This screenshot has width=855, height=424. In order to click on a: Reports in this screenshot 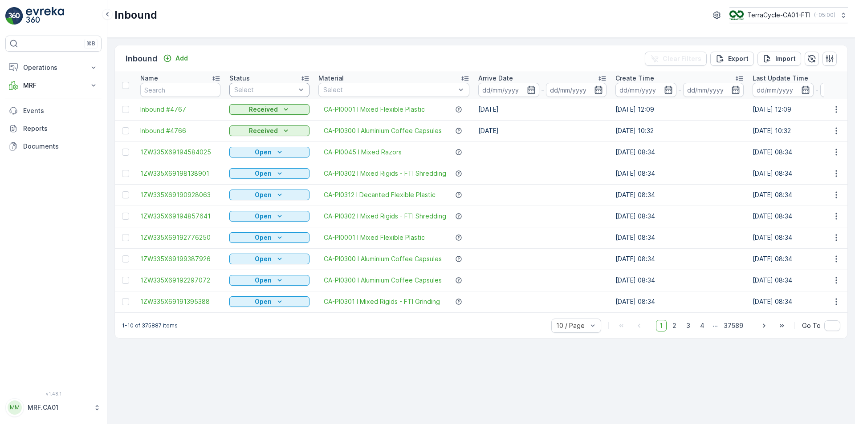, I will do `click(53, 129)`.